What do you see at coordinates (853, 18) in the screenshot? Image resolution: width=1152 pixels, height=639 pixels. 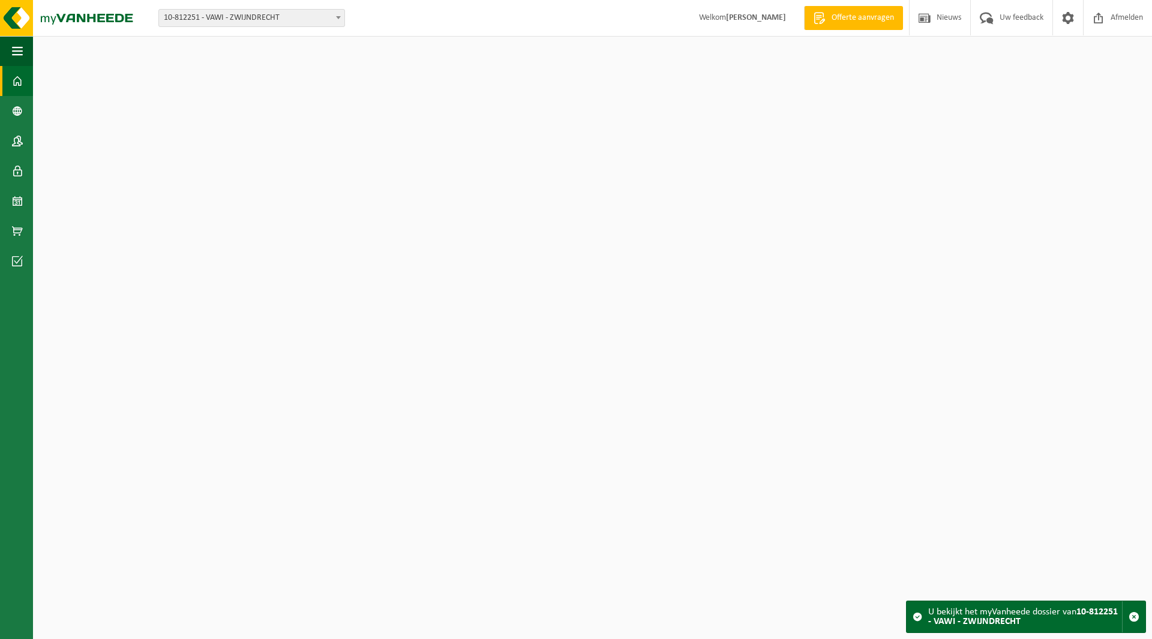 I see `a: Offerte aanvragen` at bounding box center [853, 18].